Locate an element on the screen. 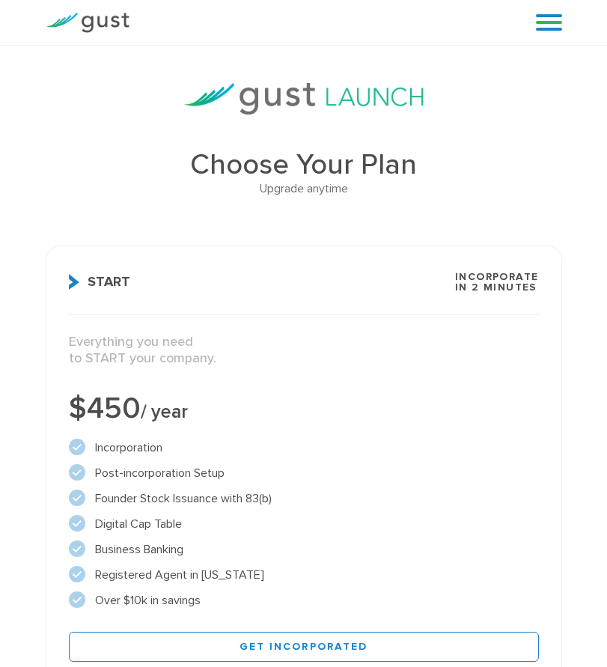  li: Founder Stock Issuance with 83(b) is located at coordinates (304, 499).